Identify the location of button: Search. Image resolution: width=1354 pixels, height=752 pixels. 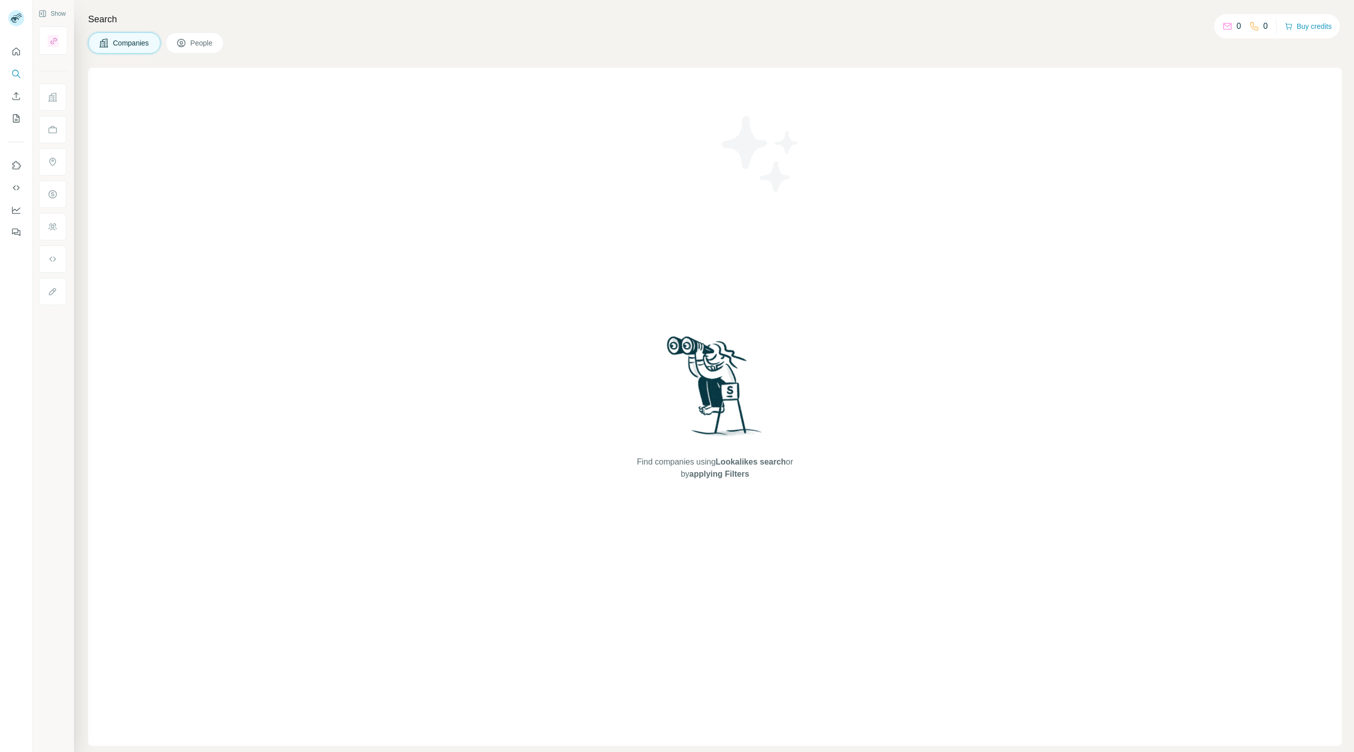
(16, 74).